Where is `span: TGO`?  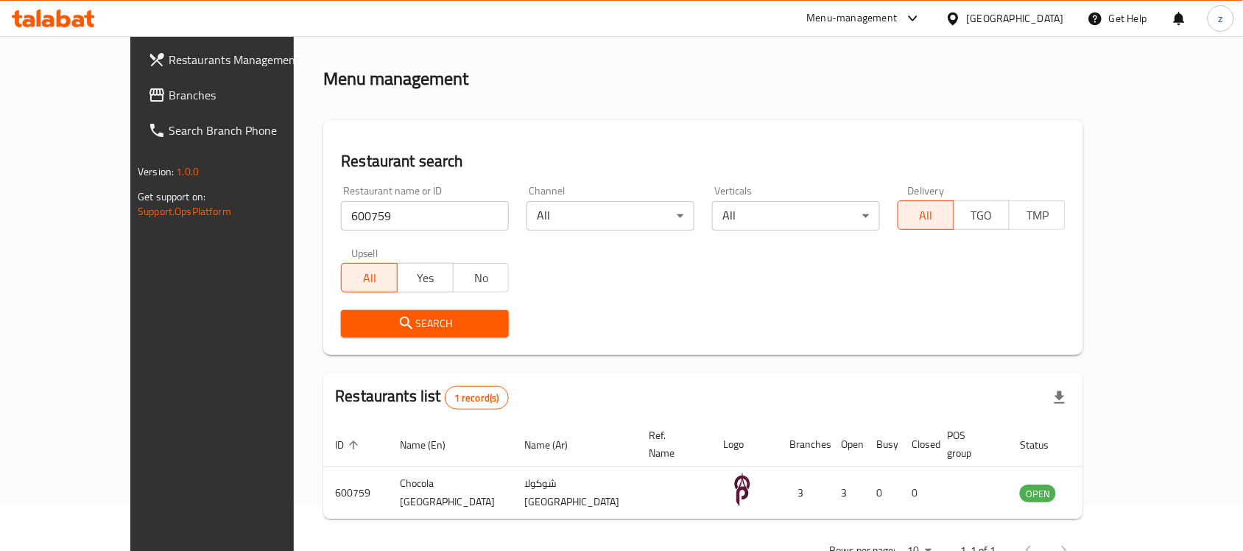
span: TGO is located at coordinates (982, 215).